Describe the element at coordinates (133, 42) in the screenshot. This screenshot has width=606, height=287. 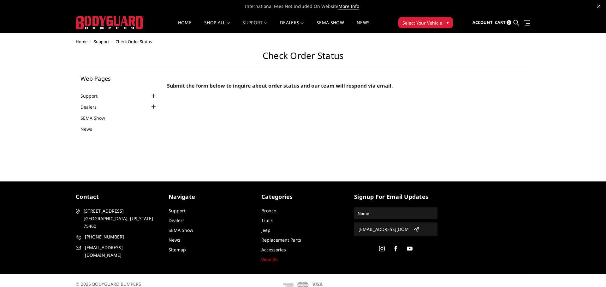
I see `span: Check Order Status` at that location.